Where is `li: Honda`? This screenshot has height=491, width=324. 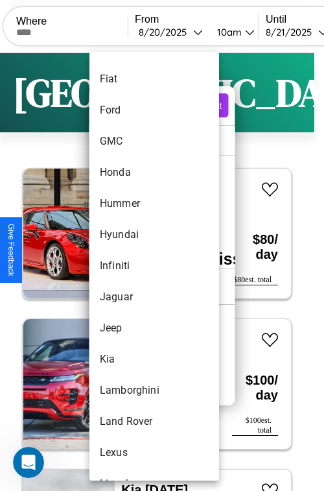 li: Honda is located at coordinates (154, 172).